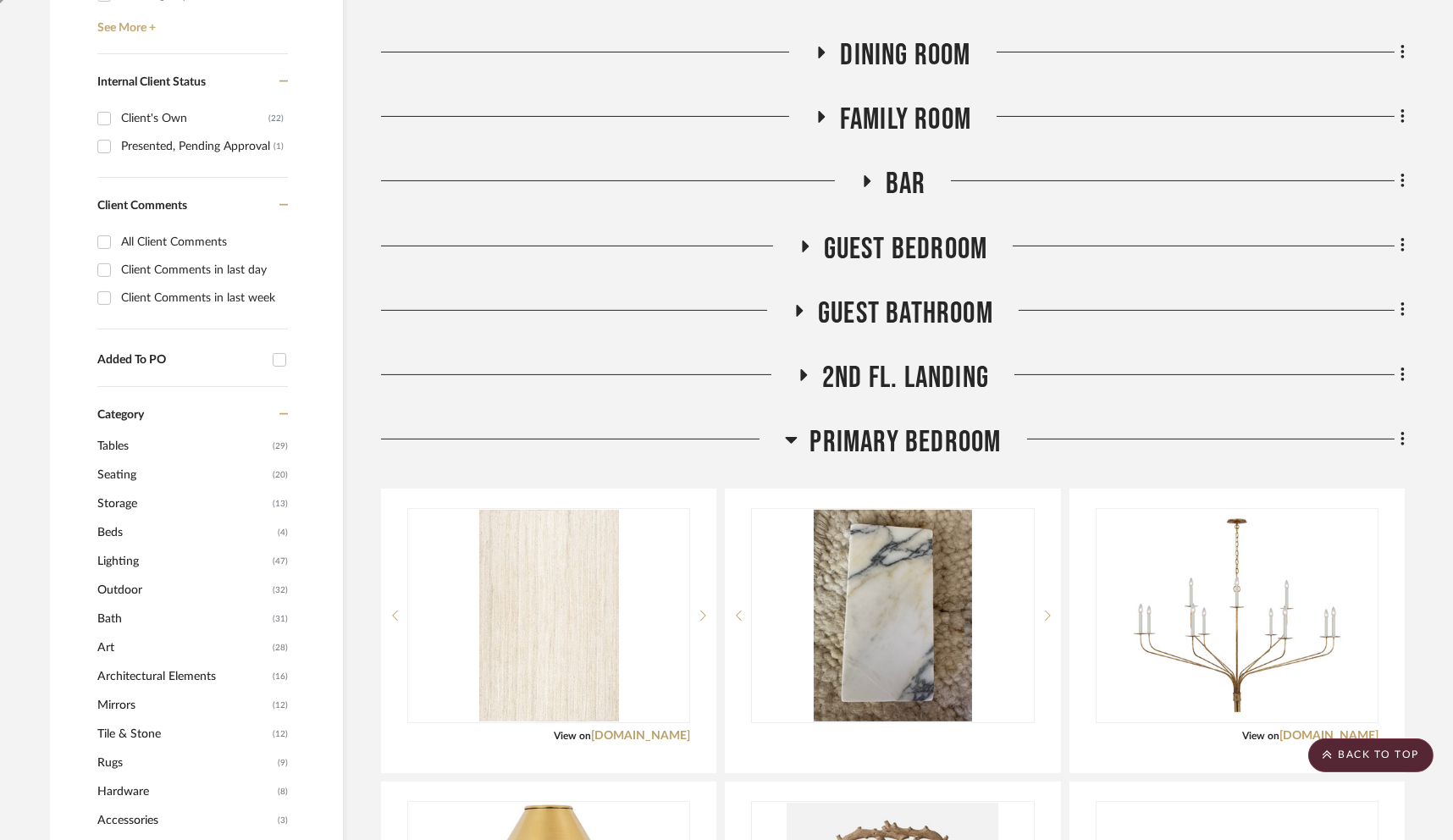  I want to click on span: Tile & Stone, so click(183, 734).